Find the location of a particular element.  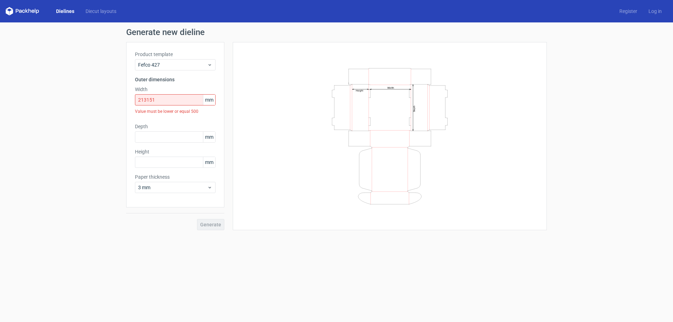

a: Diecut layouts is located at coordinates (101, 11).